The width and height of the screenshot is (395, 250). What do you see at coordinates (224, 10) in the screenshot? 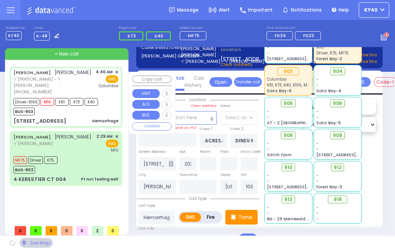
I see `span: Alert` at bounding box center [224, 10].